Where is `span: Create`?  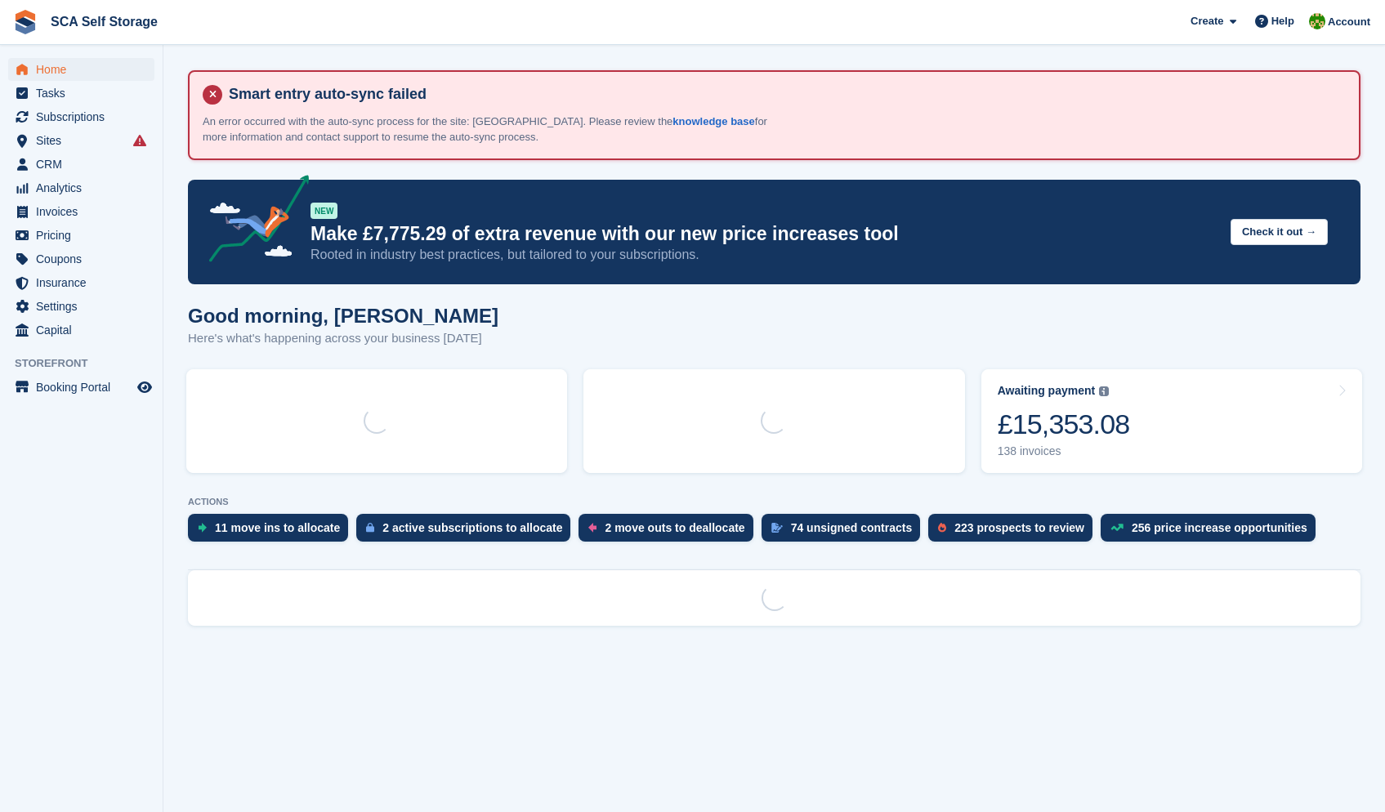
span: Create is located at coordinates (1207, 21).